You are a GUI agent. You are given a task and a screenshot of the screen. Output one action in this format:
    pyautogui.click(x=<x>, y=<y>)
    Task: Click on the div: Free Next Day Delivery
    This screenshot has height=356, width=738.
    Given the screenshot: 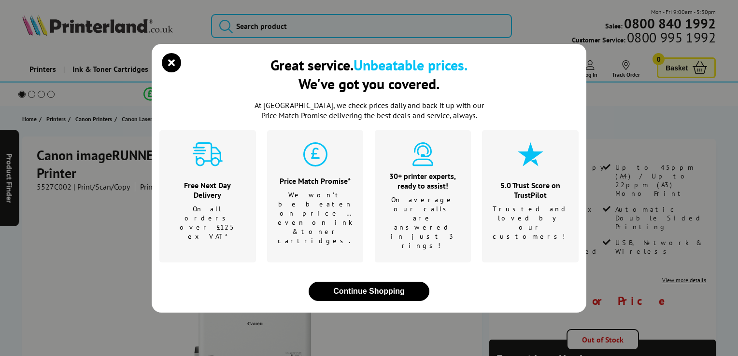 What is the action you would take?
    pyautogui.click(x=208, y=190)
    